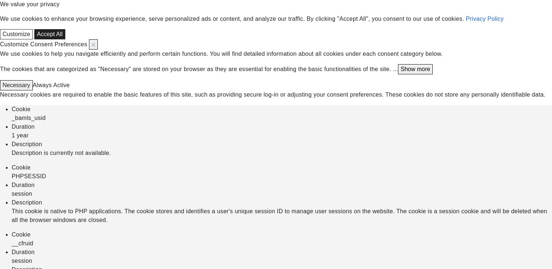 The image size is (552, 269). I want to click on button: Close, so click(93, 44).